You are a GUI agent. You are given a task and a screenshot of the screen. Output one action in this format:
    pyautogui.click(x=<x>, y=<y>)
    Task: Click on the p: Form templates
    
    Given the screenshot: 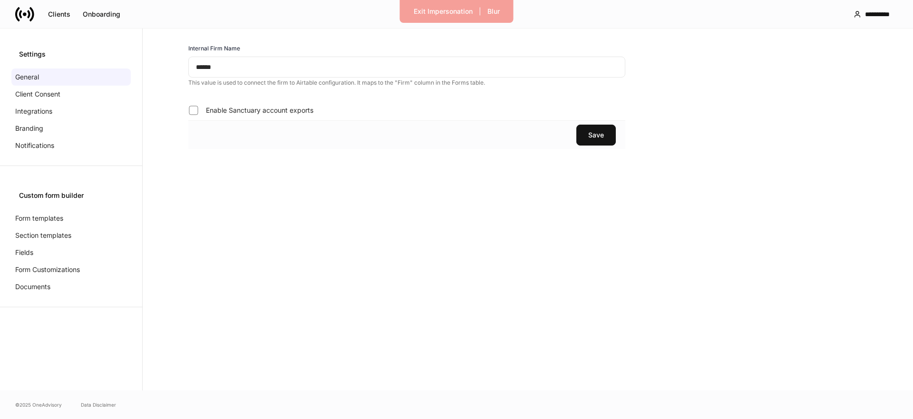 What is the action you would take?
    pyautogui.click(x=39, y=218)
    